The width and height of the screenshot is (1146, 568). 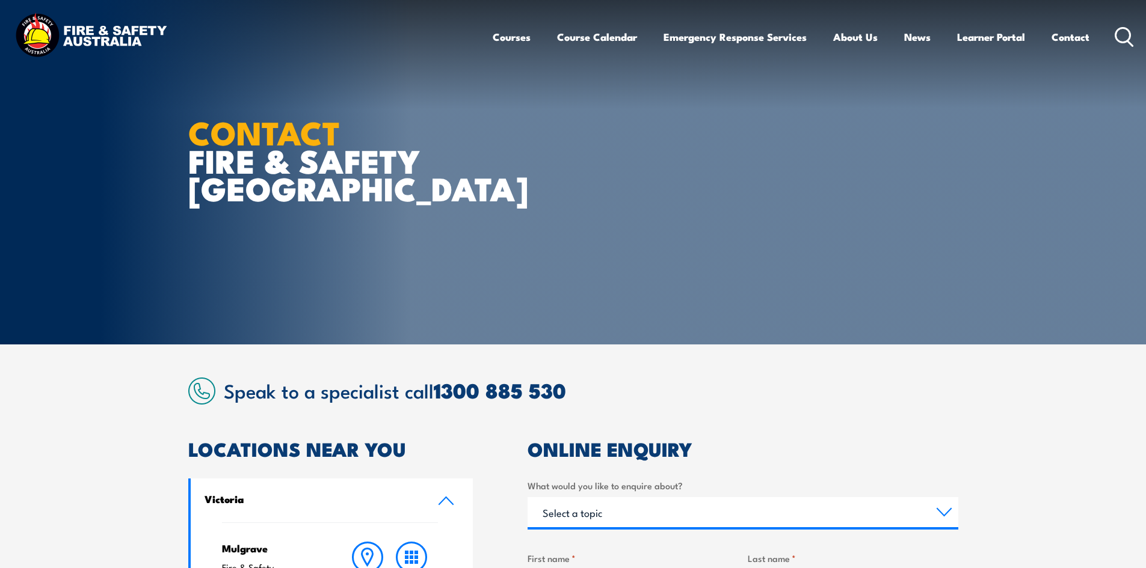 I want to click on label: First name, so click(x=633, y=558).